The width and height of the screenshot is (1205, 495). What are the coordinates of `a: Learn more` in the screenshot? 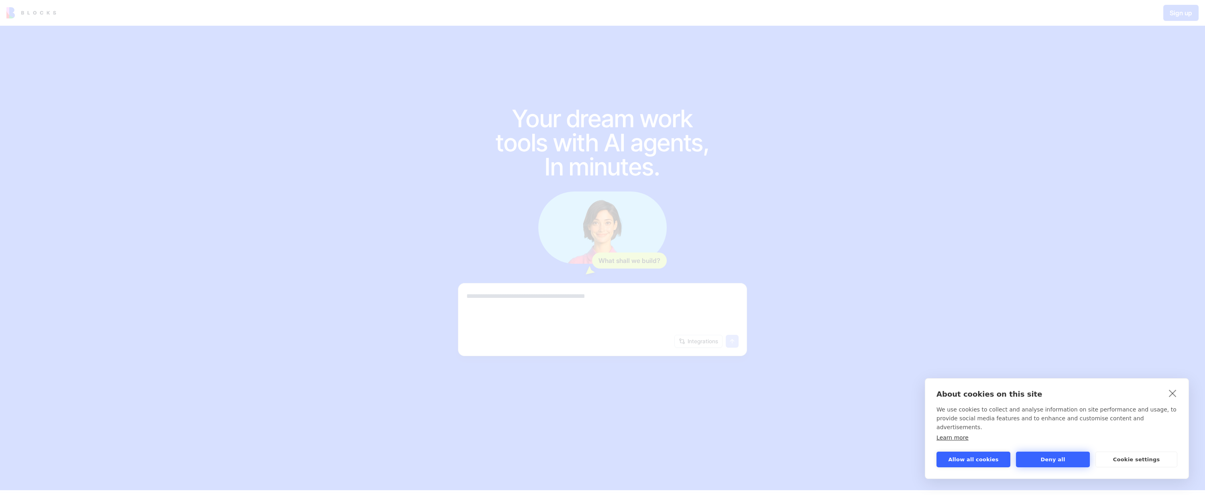 It's located at (952, 437).